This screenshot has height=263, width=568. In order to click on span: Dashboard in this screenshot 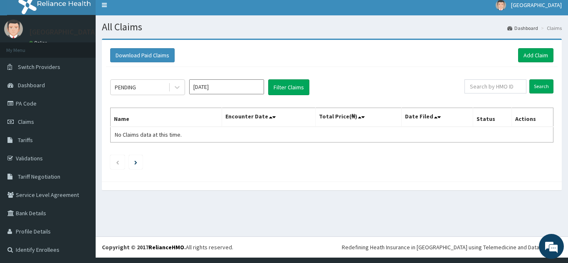, I will do `click(31, 85)`.